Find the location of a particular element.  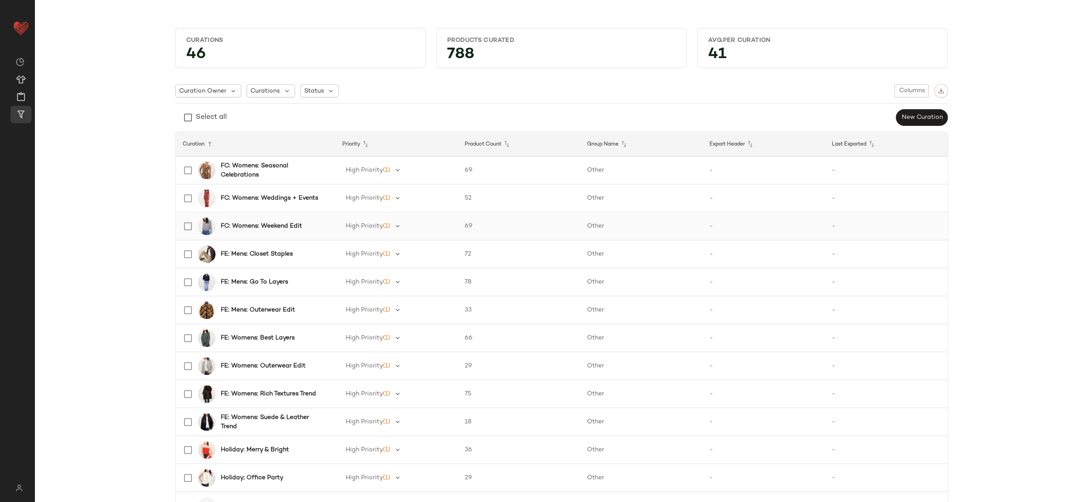

img: cn59954632.jpg is located at coordinates (207, 226).